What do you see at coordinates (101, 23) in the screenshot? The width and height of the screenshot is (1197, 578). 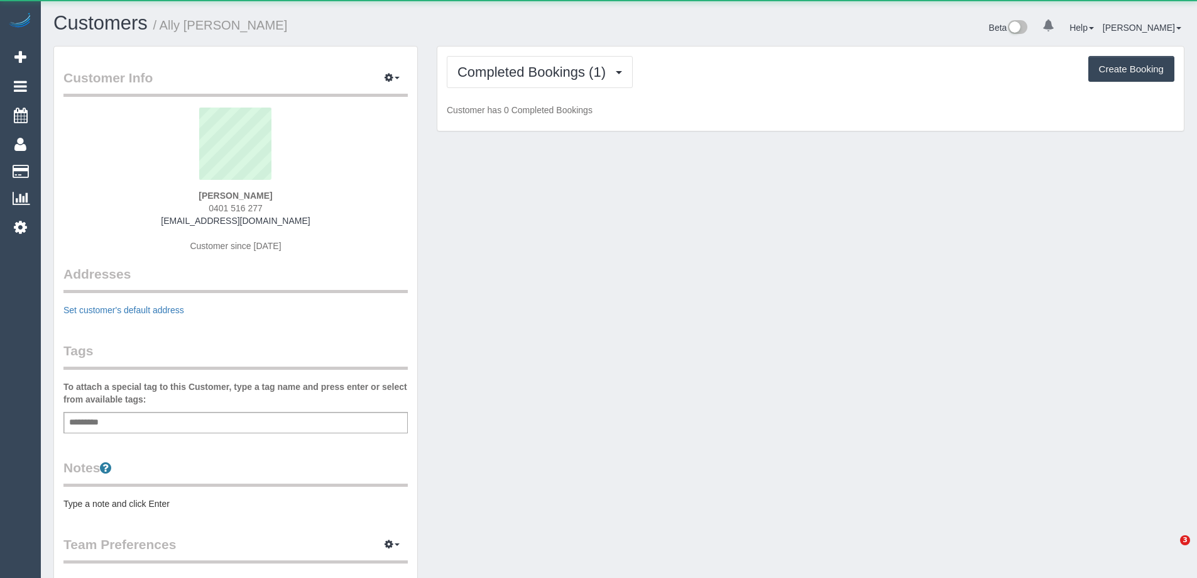 I see `a: Customers` at bounding box center [101, 23].